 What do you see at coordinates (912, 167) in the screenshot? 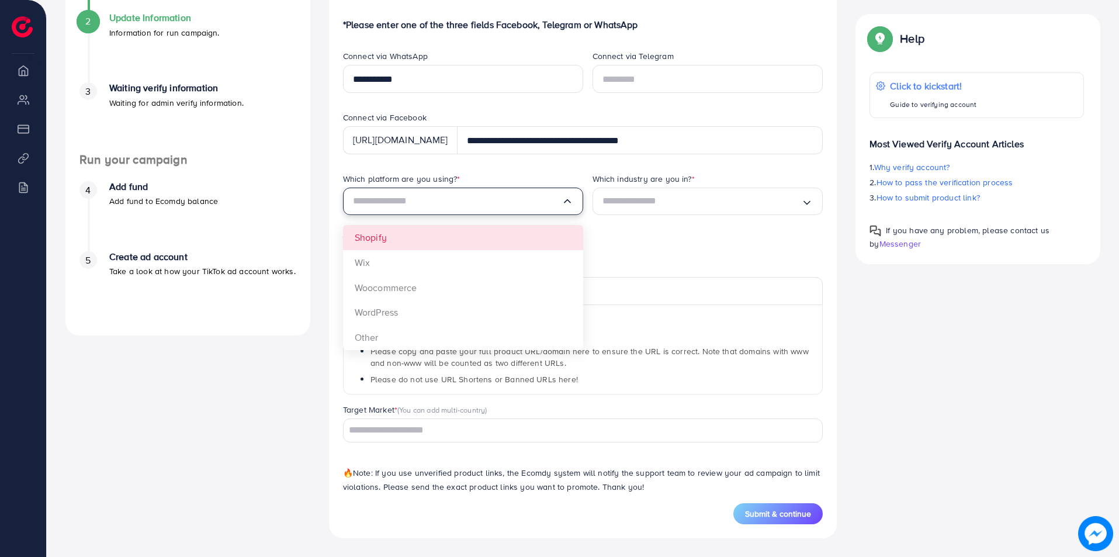
I see `span: Why verify account?` at bounding box center [912, 167].